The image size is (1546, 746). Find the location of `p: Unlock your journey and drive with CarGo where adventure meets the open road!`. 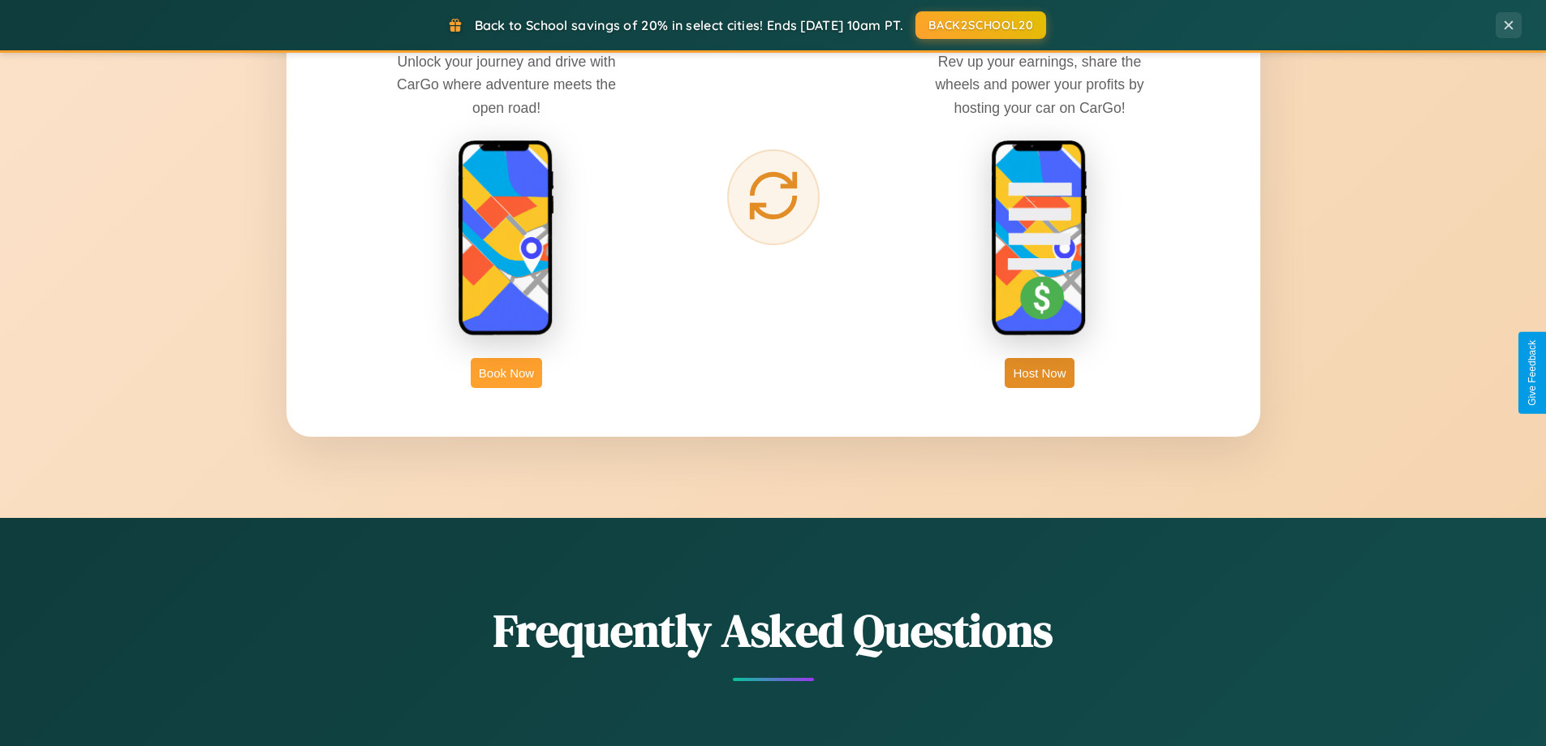

p: Unlock your journey and drive with CarGo where adventure meets the open road! is located at coordinates (506, 84).